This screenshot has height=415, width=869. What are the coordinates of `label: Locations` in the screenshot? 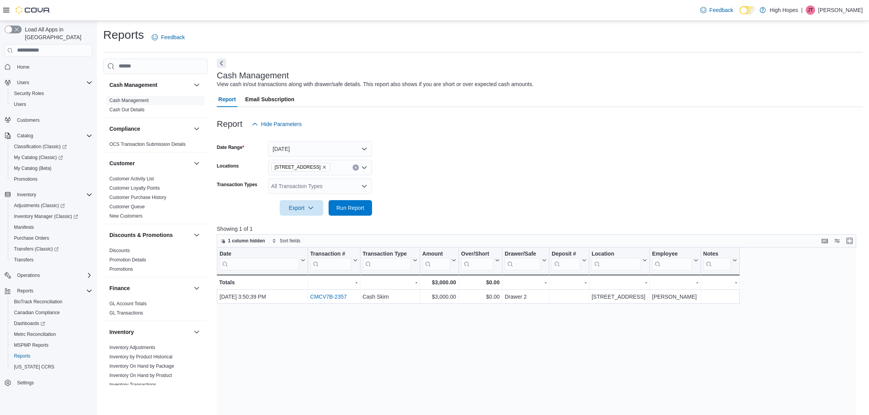 It's located at (228, 166).